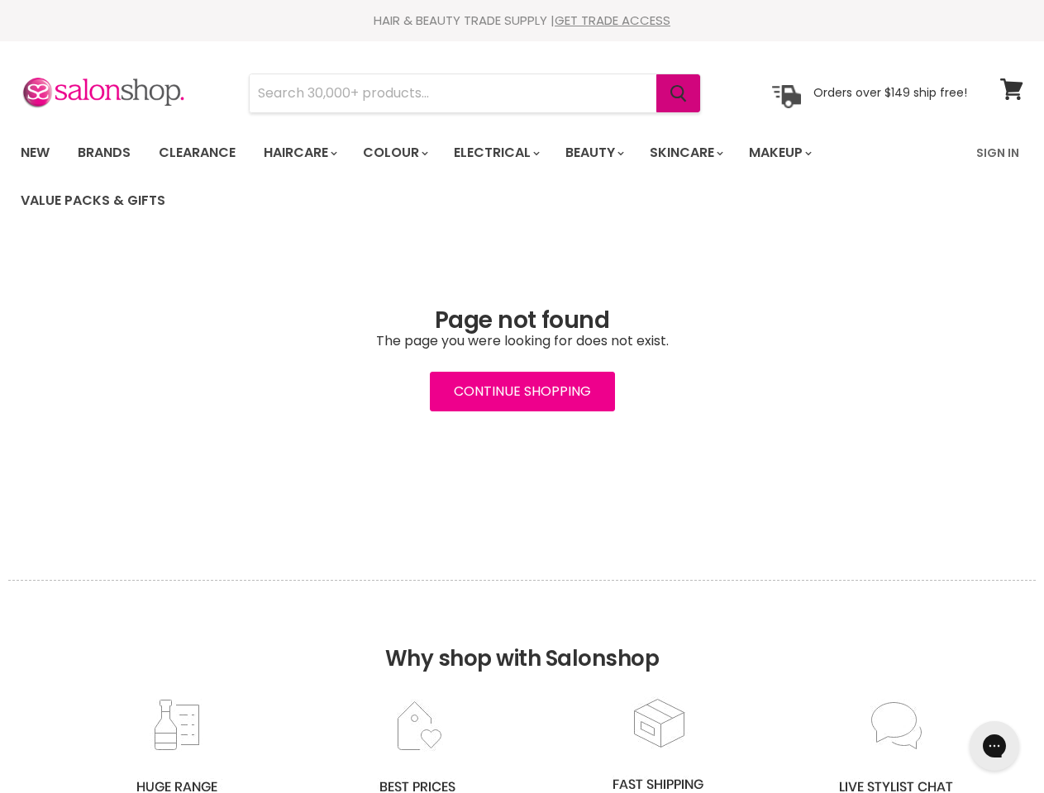 This screenshot has height=793, width=1044. I want to click on p: The page you were looking for does not exist., so click(522, 341).